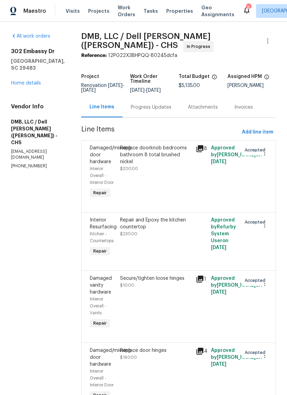 The image size is (287, 395). Describe the element at coordinates (102, 107) in the screenshot. I see `div: Line Items` at that location.